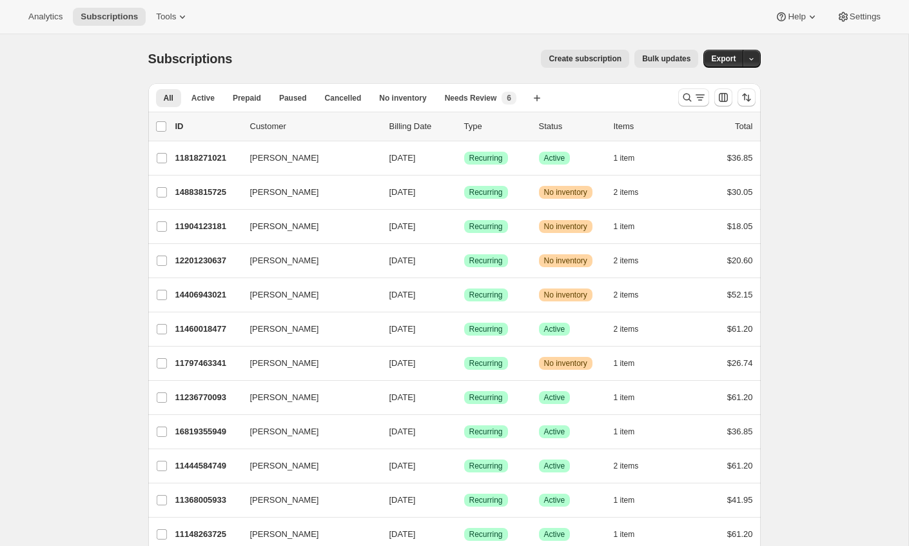 This screenshot has width=909, height=546. I want to click on span: Create subscription, so click(585, 59).